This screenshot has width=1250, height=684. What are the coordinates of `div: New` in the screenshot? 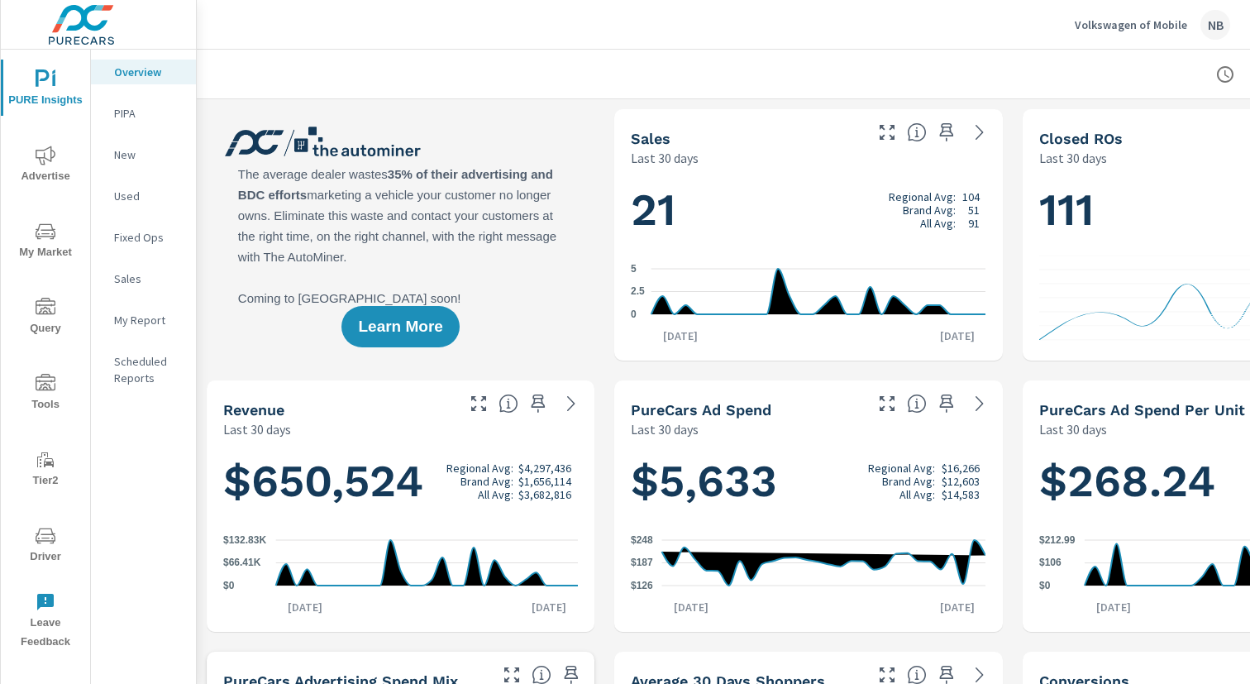 It's located at (143, 155).